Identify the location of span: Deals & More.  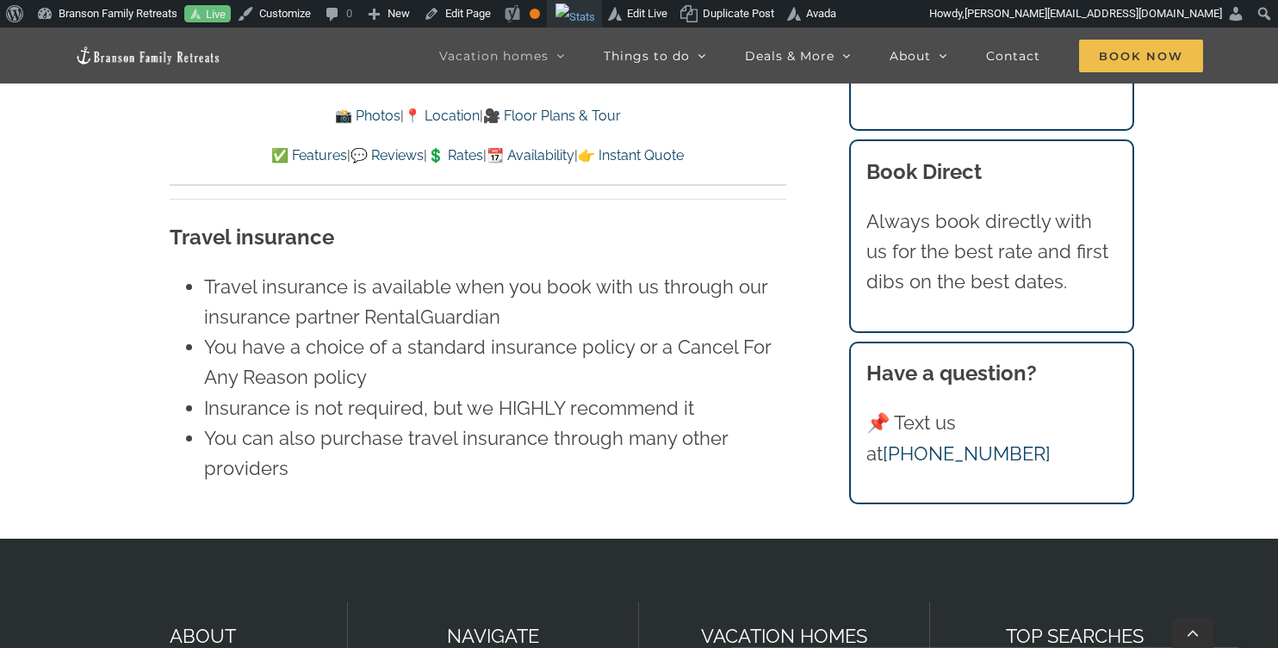
(789, 56).